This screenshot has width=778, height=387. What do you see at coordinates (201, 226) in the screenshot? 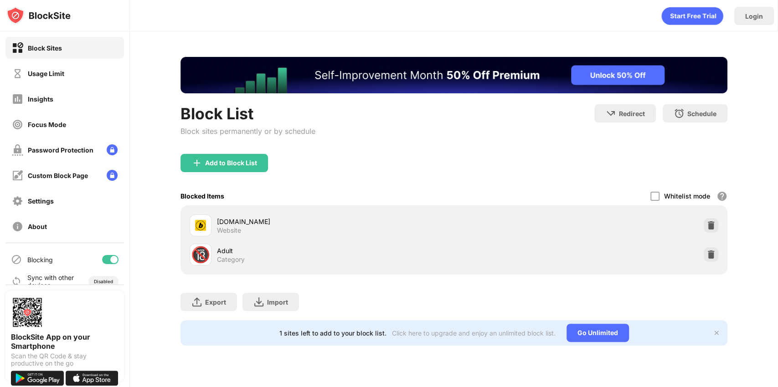
I see `img: favicons` at bounding box center [201, 226].